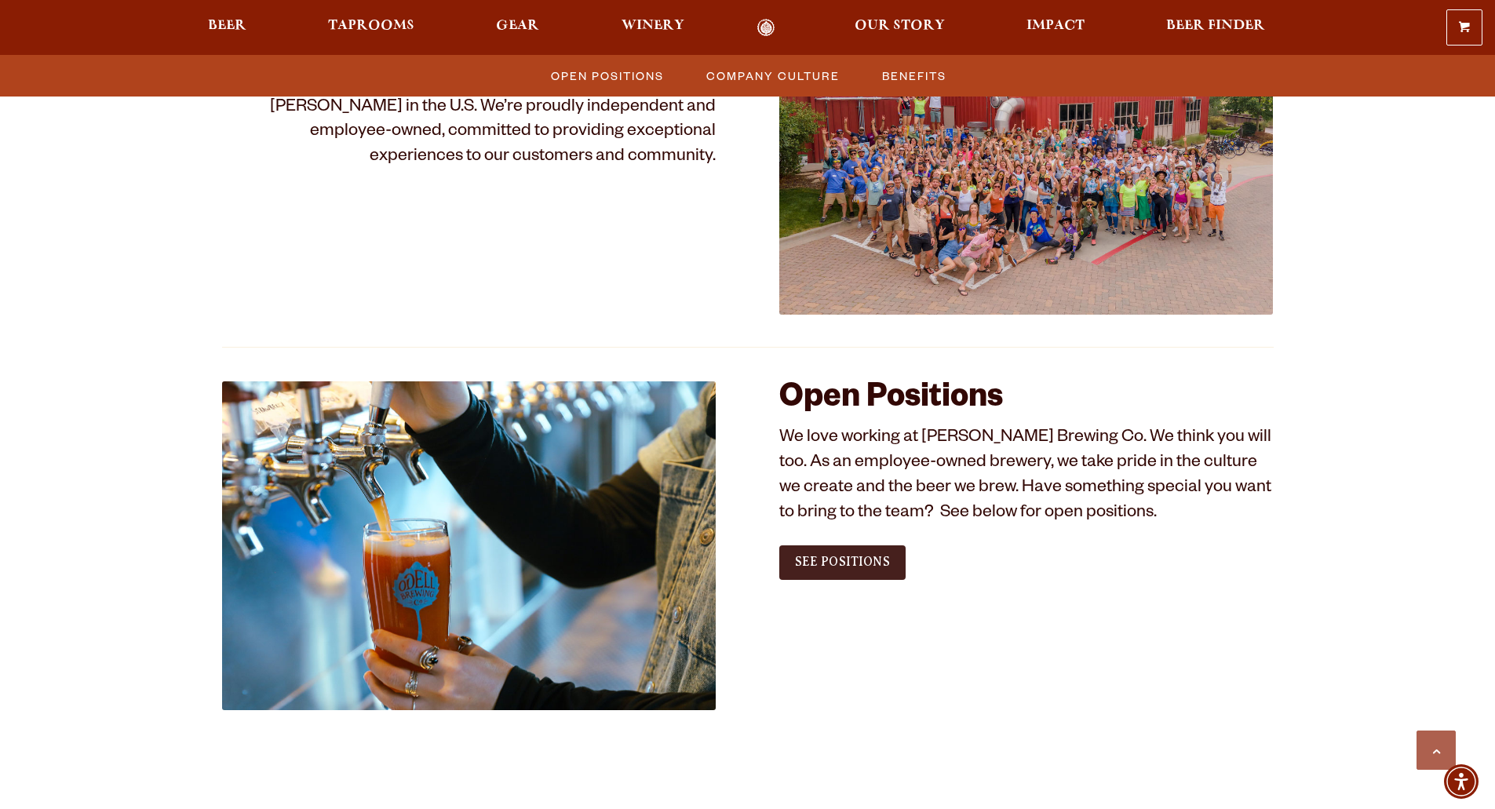  Describe the element at coordinates (913, 75) in the screenshot. I see `a: Benefits` at that location.